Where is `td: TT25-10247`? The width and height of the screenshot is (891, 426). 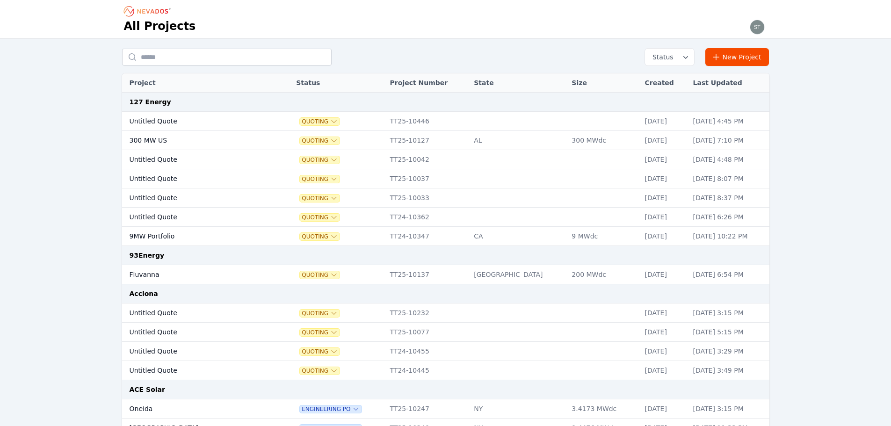 td: TT25-10247 is located at coordinates (428, 409).